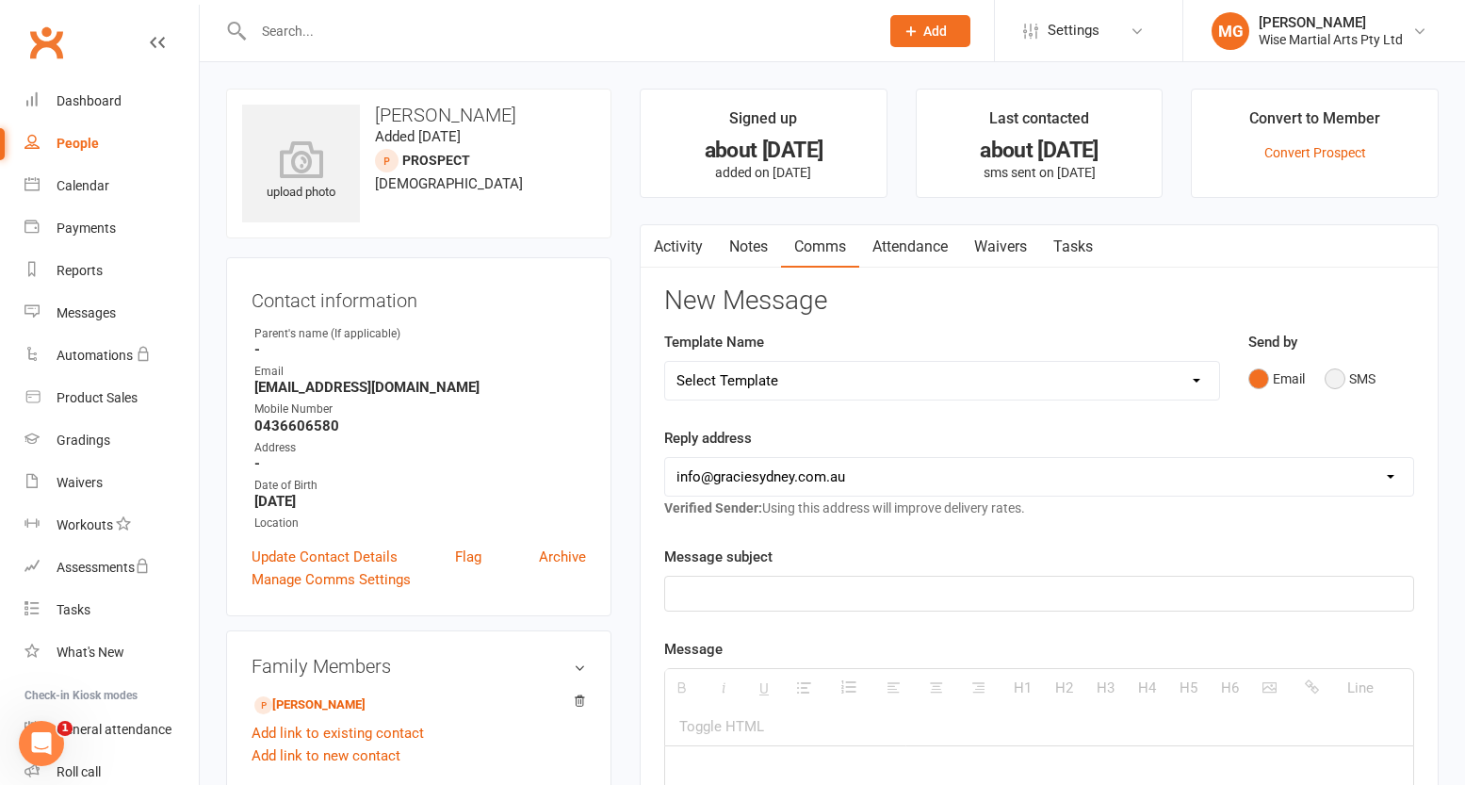 The width and height of the screenshot is (1465, 785). I want to click on div: Parent's name (If applicable), so click(420, 334).